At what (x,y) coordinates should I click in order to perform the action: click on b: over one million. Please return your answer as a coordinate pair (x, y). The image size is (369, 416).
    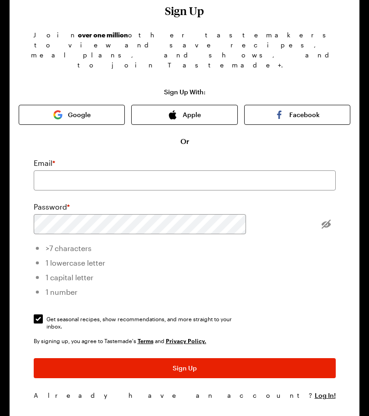
    Looking at the image, I should click on (103, 35).